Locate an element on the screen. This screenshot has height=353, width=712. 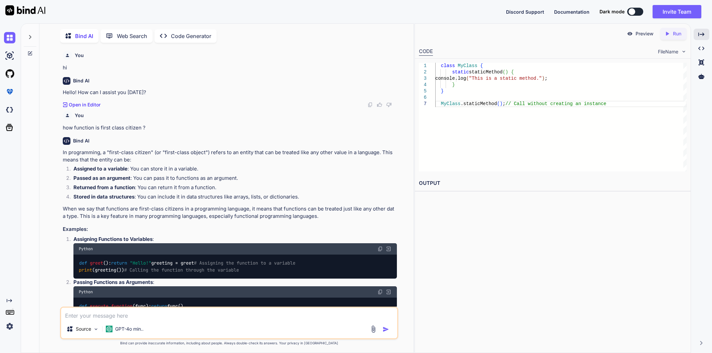
h2: OUTPUT is located at coordinates (553, 183).